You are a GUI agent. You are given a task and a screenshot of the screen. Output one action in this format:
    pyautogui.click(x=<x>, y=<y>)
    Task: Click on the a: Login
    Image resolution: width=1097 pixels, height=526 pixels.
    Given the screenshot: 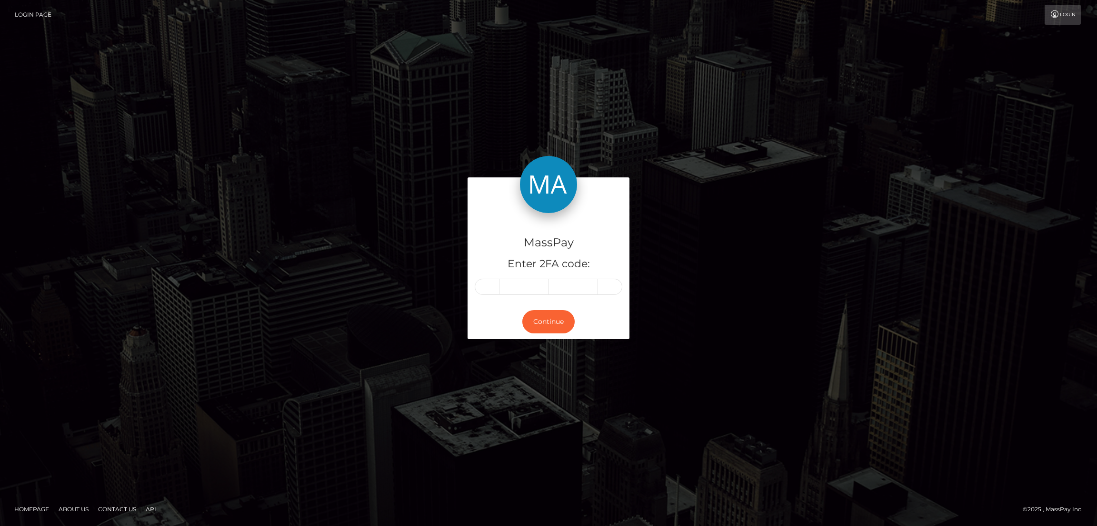 What is the action you would take?
    pyautogui.click(x=1062, y=15)
    